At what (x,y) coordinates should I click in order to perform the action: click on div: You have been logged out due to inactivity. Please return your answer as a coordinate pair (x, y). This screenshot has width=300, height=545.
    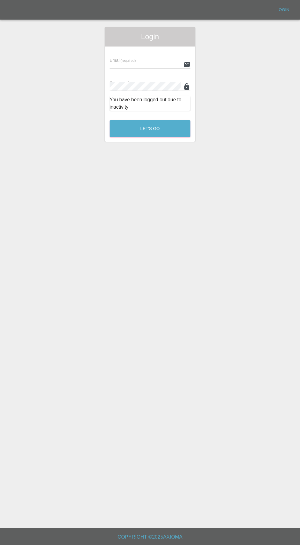
    Looking at the image, I should click on (150, 103).